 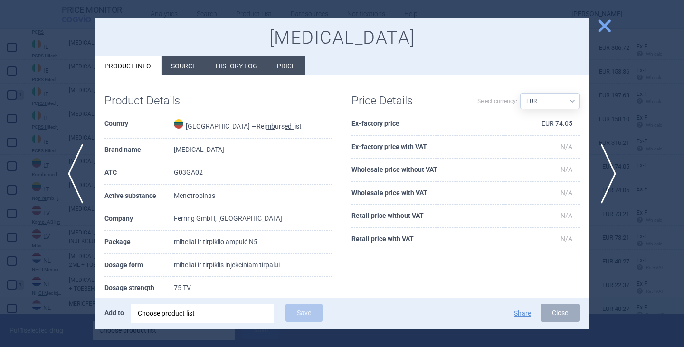 What do you see at coordinates (202, 314) in the screenshot?
I see `div: Choose product list` at bounding box center [202, 314].